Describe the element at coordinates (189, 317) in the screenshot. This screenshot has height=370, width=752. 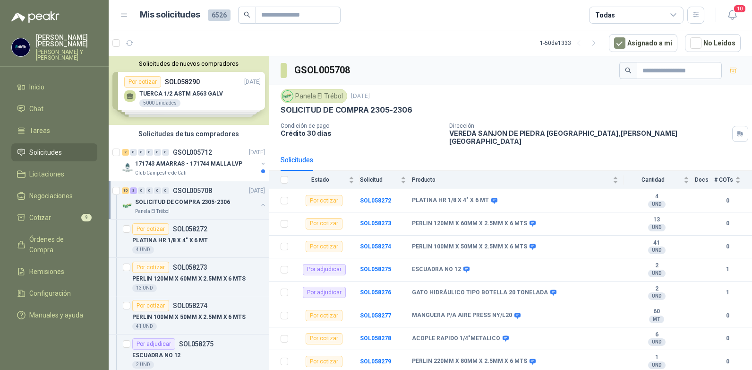
I see `p: PERLIN 100MM X 50MM X 2.5MM X 6 MTS` at that location.